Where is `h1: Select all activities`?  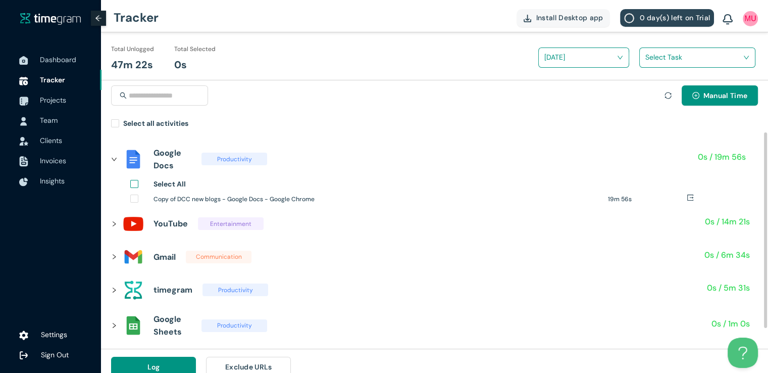 h1: Select all activities is located at coordinates (156, 123).